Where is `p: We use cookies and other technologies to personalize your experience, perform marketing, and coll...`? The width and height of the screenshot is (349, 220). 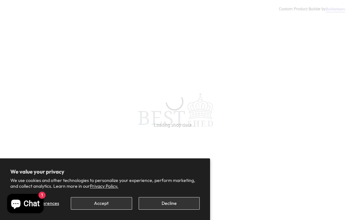 p: We use cookies and other technologies to personalize your experience, perform marketing, and coll... is located at coordinates (105, 183).